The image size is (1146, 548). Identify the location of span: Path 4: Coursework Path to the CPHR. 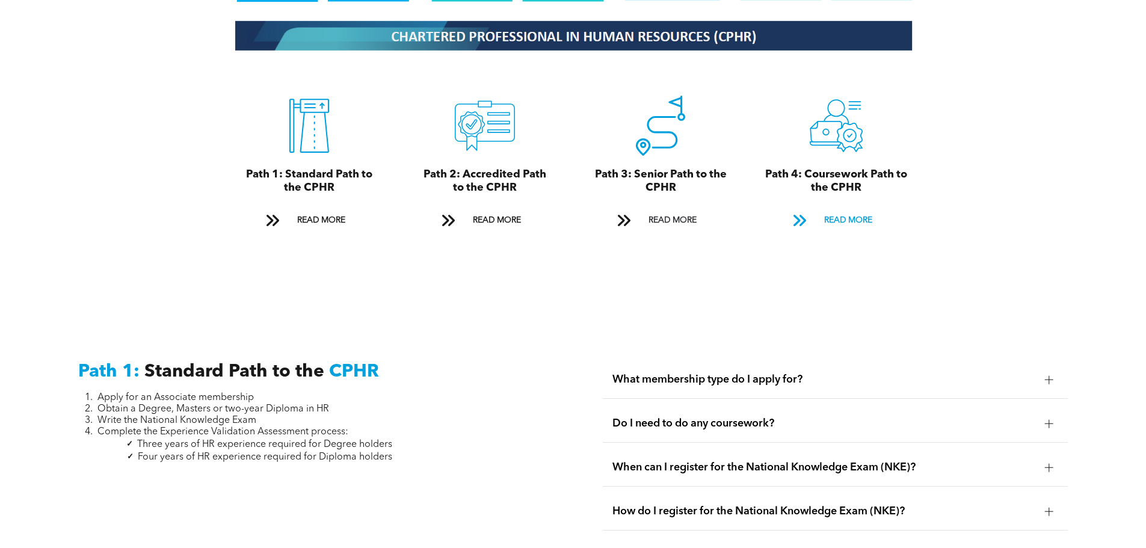
(836, 181).